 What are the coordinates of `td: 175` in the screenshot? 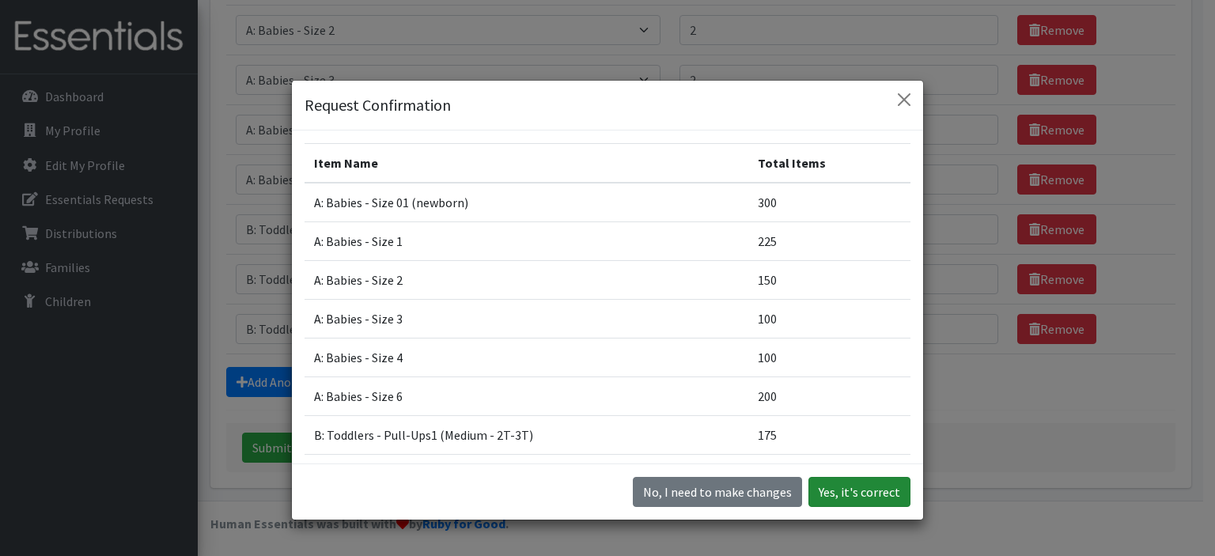 It's located at (829, 434).